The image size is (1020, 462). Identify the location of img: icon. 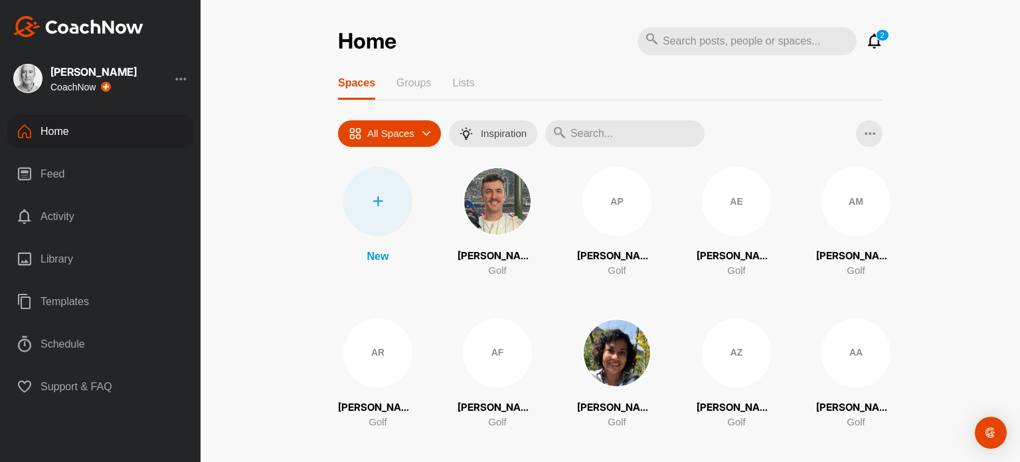
(355, 135).